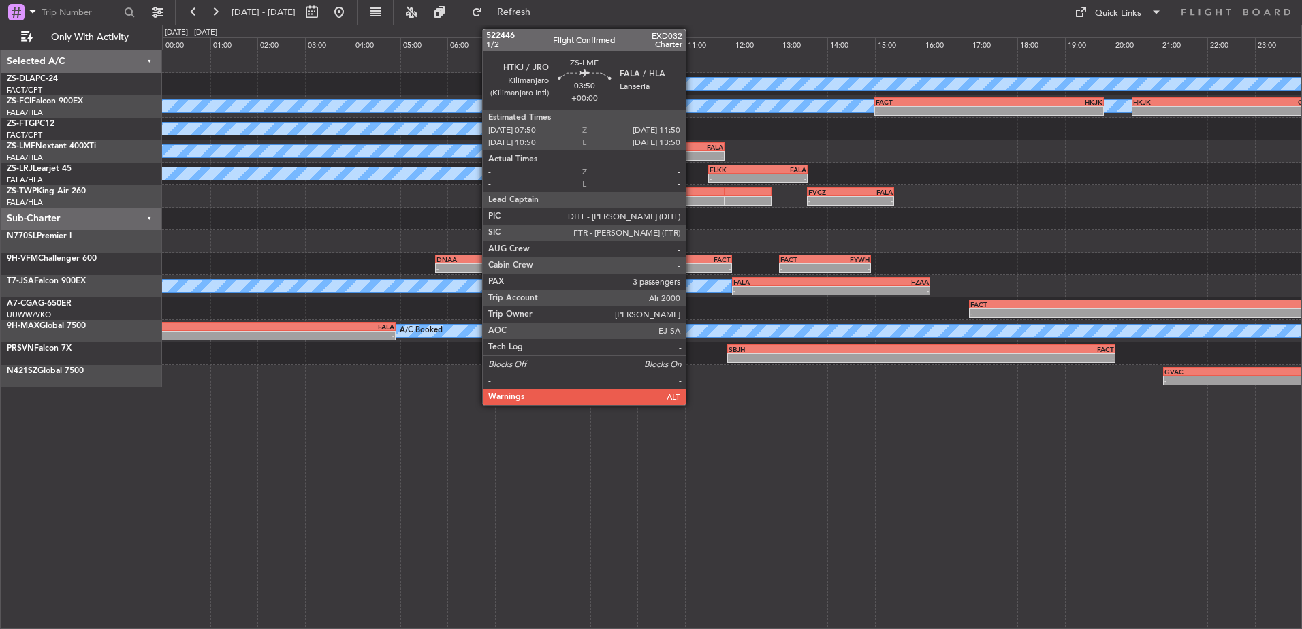 This screenshot has width=1302, height=629. I want to click on a: ZS-LRJLearjet 45, so click(39, 169).